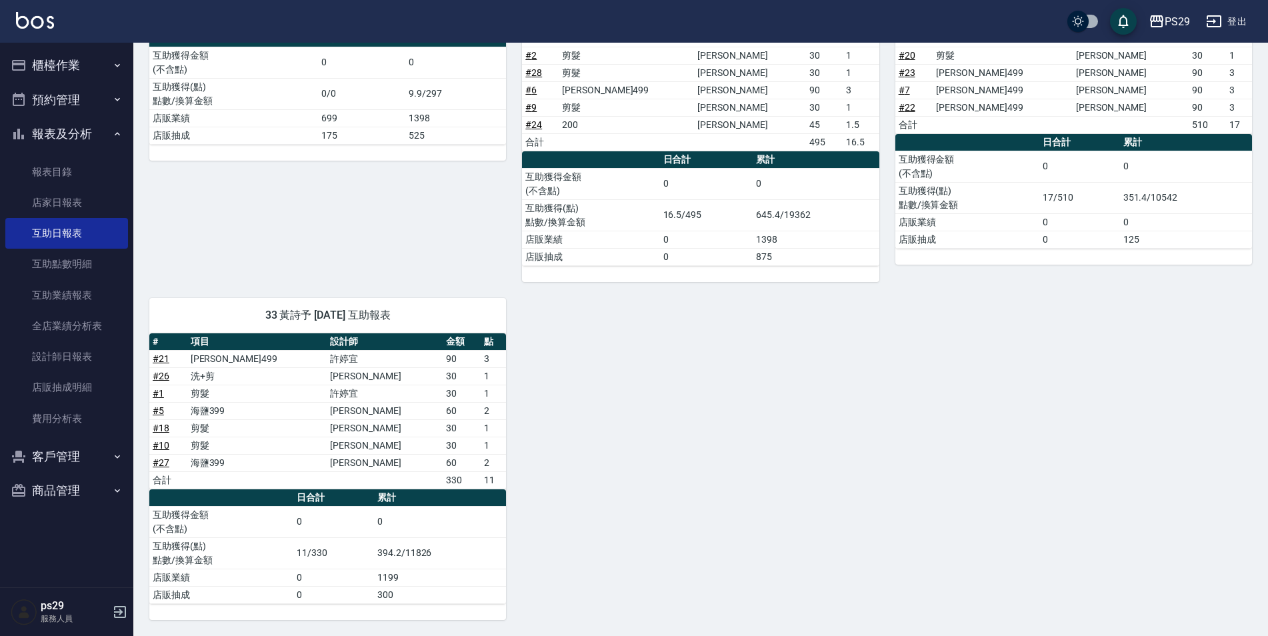  What do you see at coordinates (533, 38) in the screenshot?
I see `a: #29` at bounding box center [533, 38].